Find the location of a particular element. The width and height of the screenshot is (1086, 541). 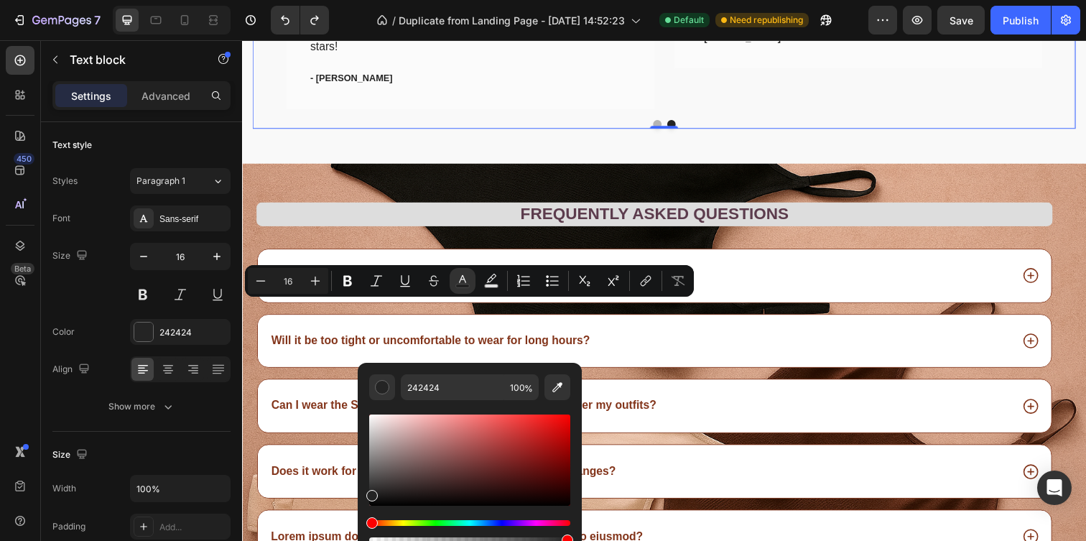

div: Styles is located at coordinates (65, 181).